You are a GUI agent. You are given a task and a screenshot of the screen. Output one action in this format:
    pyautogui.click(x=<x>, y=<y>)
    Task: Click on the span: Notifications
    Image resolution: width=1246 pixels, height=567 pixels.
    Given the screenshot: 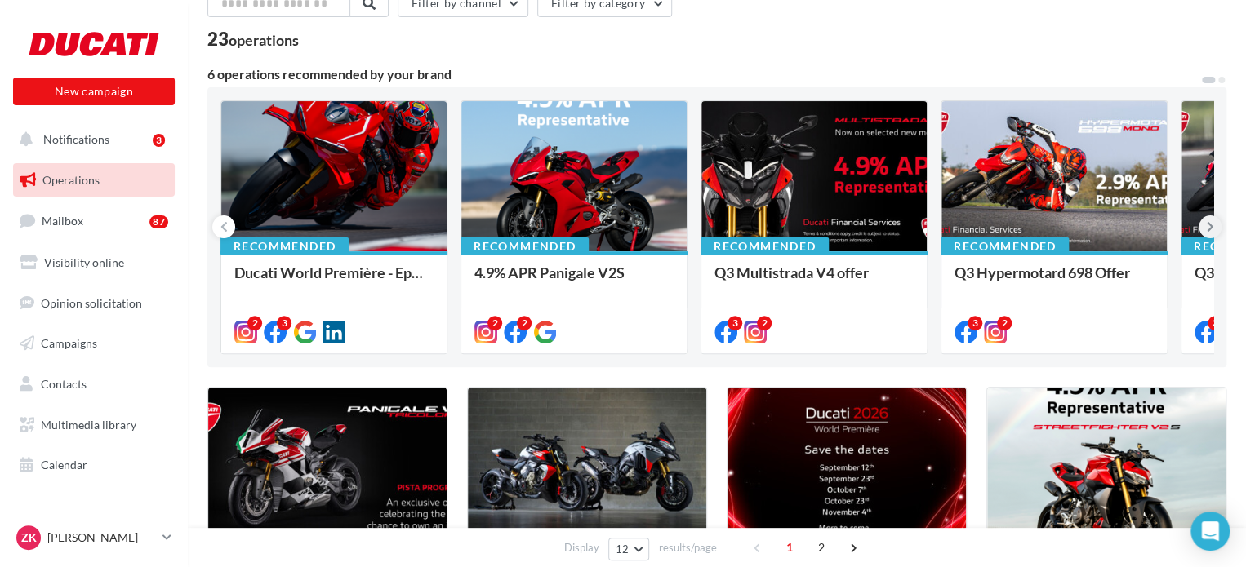 What is the action you would take?
    pyautogui.click(x=76, y=139)
    